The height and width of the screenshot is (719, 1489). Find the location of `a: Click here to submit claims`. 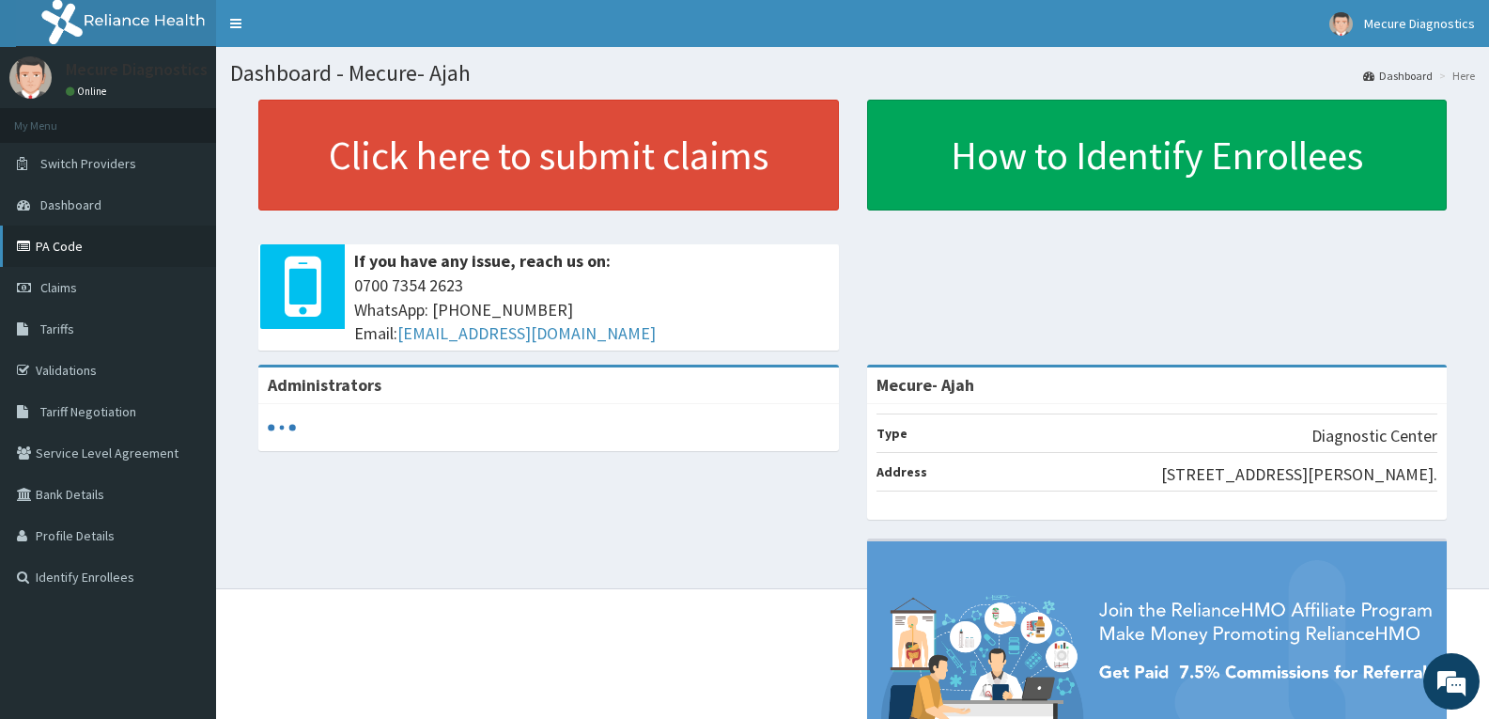

a: Click here to submit claims is located at coordinates (549, 155).